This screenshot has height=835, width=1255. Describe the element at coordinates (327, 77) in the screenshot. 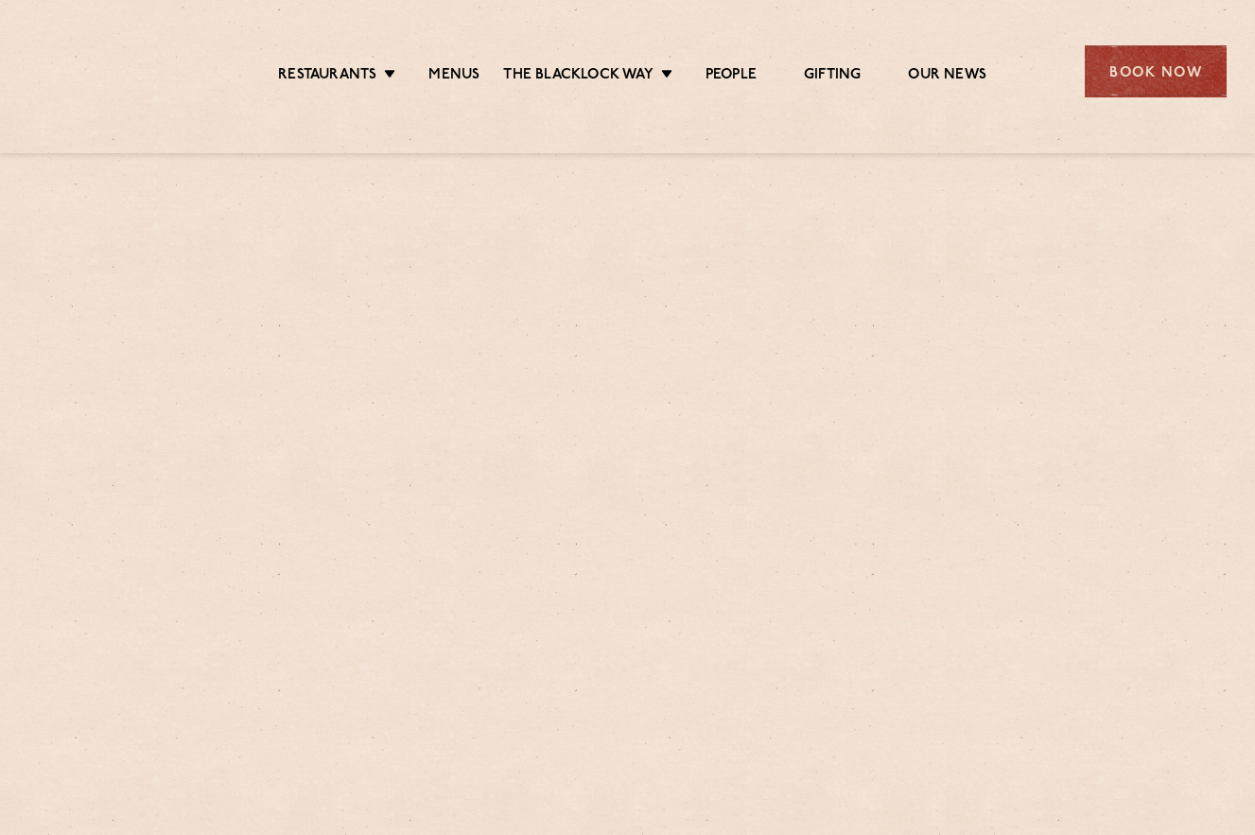

I see `a: Restaurants` at that location.